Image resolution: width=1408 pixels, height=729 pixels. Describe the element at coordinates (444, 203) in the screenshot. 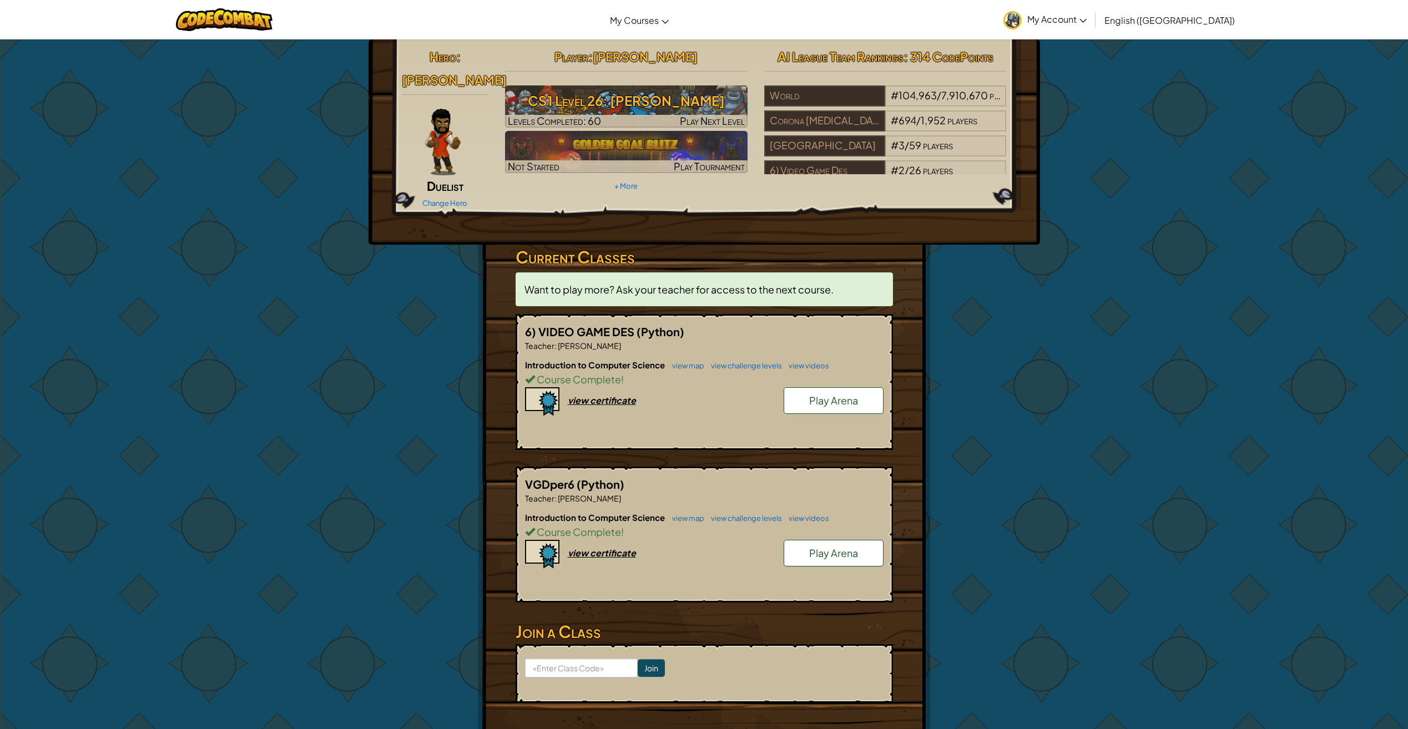

I see `a: Change Hero` at that location.